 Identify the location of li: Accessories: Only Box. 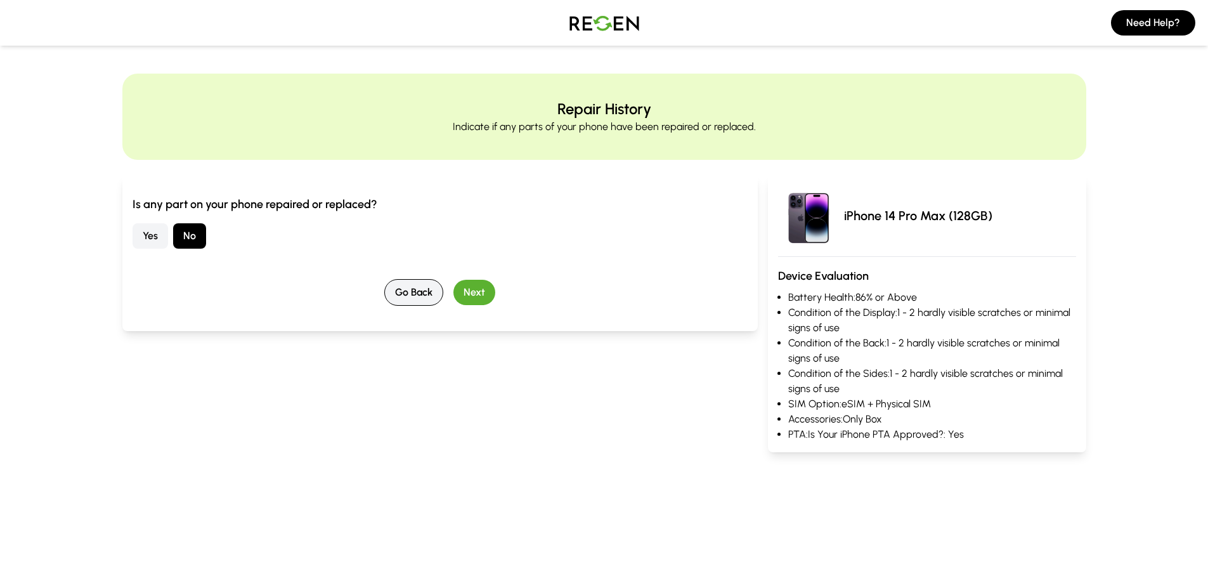
(931, 419).